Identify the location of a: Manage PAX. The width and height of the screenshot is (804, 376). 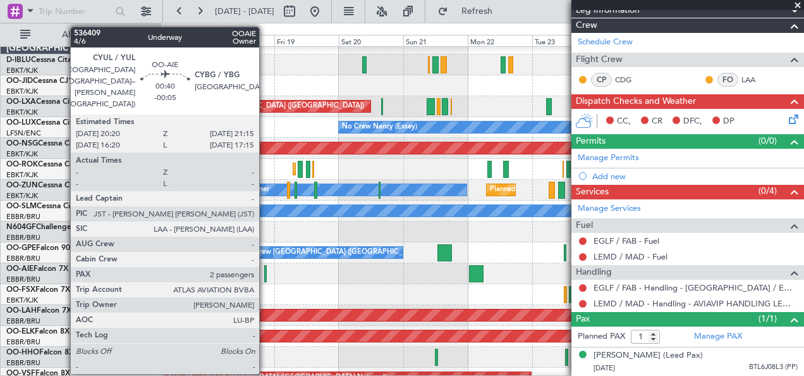
(718, 336).